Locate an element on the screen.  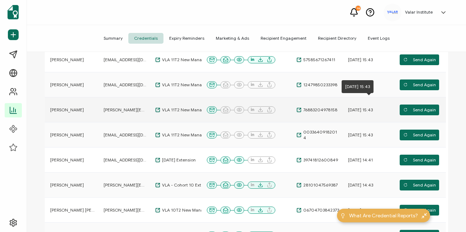
div: 18 is located at coordinates (358, 8).